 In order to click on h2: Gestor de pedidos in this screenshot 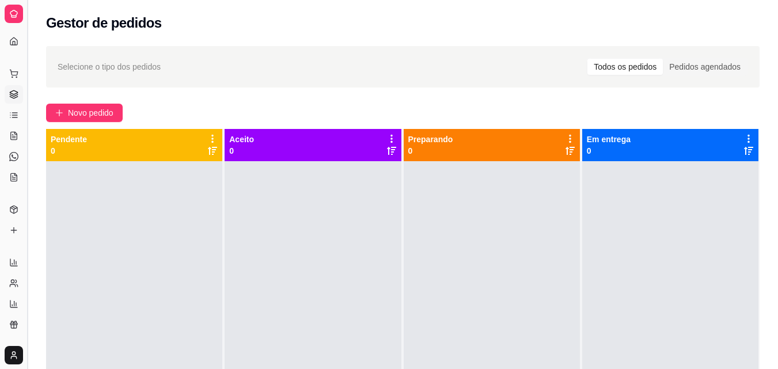, I will do `click(104, 23)`.